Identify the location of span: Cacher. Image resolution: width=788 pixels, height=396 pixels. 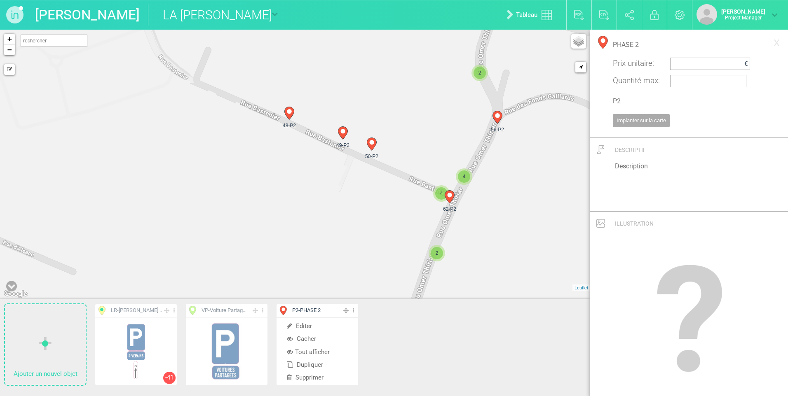
(301, 339).